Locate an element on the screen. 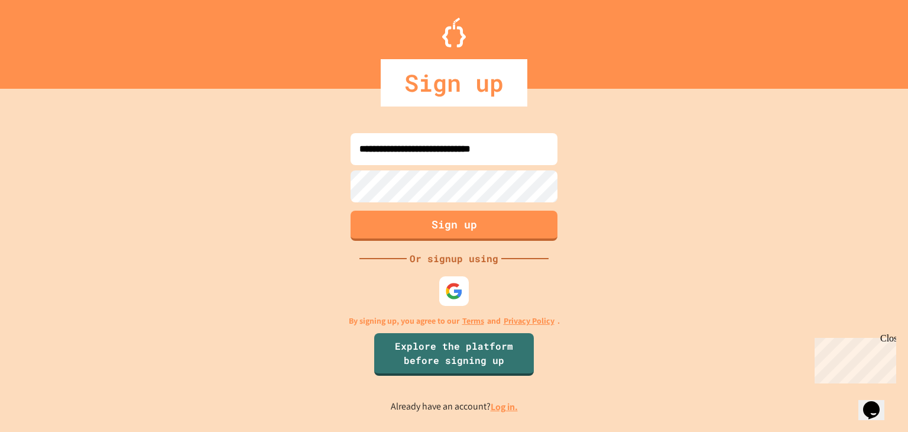 The width and height of the screenshot is (908, 432). a: Privacy Policy is located at coordinates (529, 321).